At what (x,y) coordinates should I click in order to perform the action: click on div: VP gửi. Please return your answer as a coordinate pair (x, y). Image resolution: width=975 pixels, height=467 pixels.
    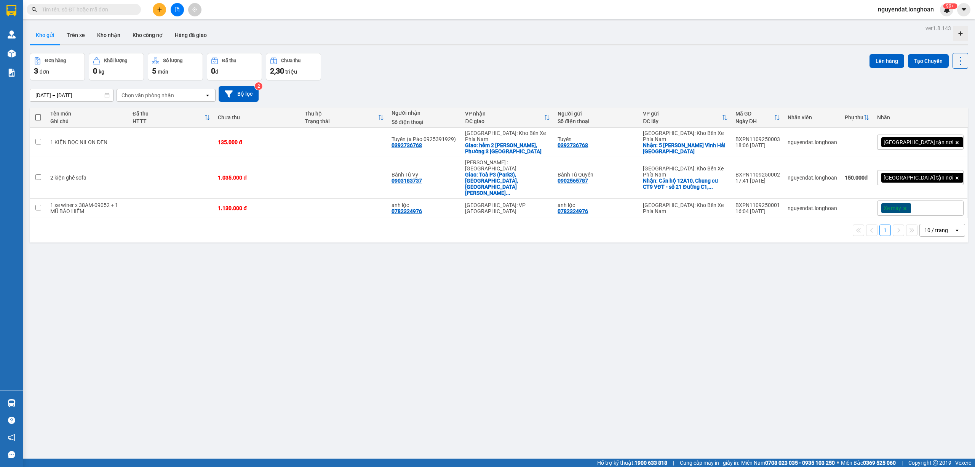
    Looking at the image, I should click on (682, 114).